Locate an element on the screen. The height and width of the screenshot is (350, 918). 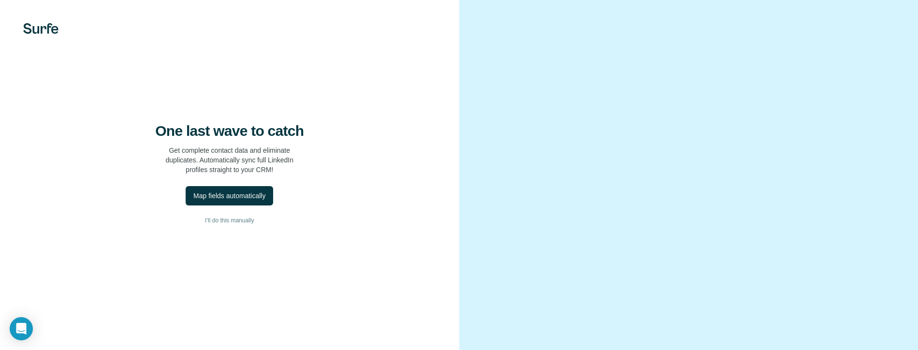
div: Open Intercom Messenger is located at coordinates (21, 329).